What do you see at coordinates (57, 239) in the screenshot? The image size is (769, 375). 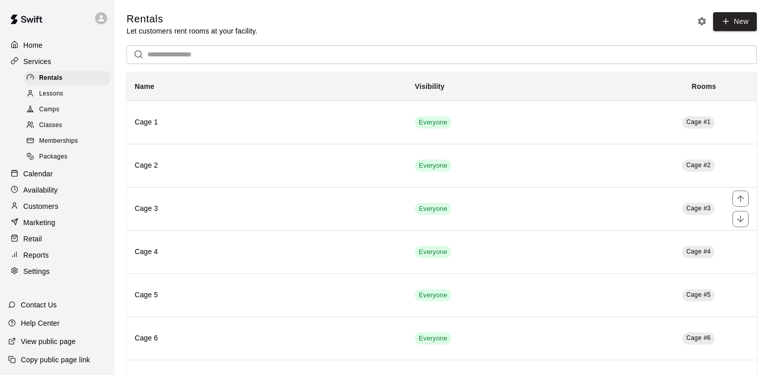 I see `div: Retail` at bounding box center [57, 239].